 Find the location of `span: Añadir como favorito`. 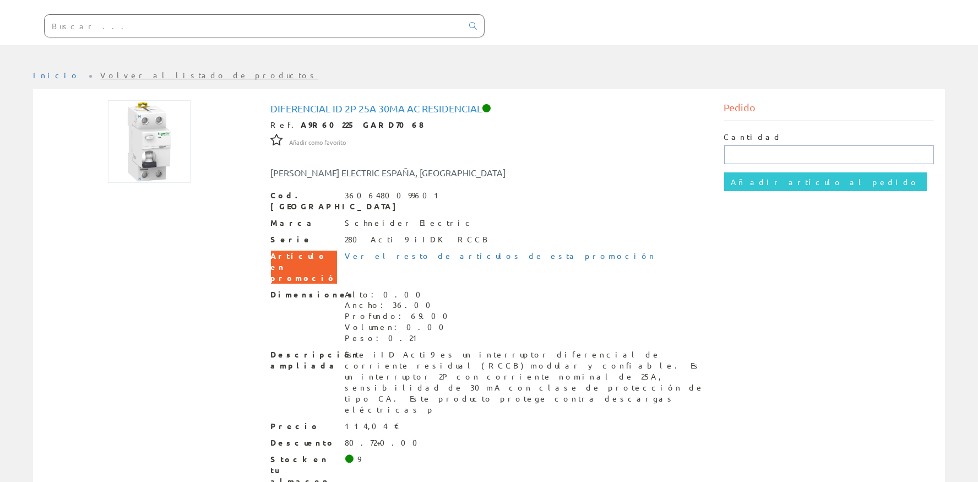

span: Añadir como favorito is located at coordinates (318, 143).